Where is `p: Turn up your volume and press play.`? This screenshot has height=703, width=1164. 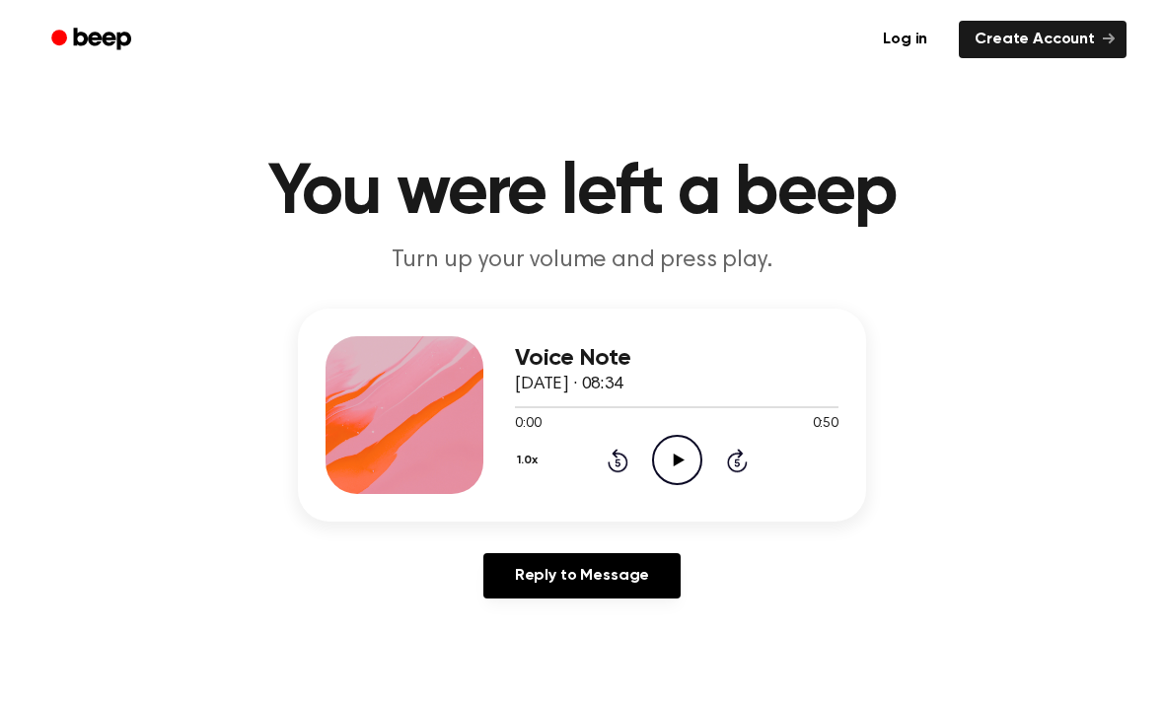 p: Turn up your volume and press play. is located at coordinates (582, 260).